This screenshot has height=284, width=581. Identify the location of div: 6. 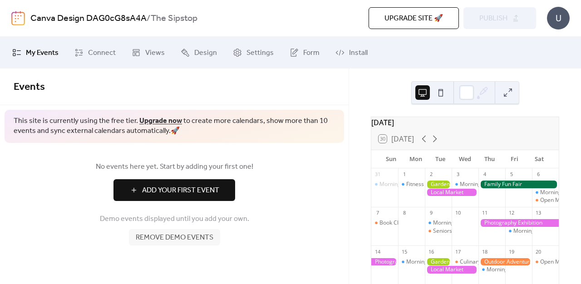
(538, 174).